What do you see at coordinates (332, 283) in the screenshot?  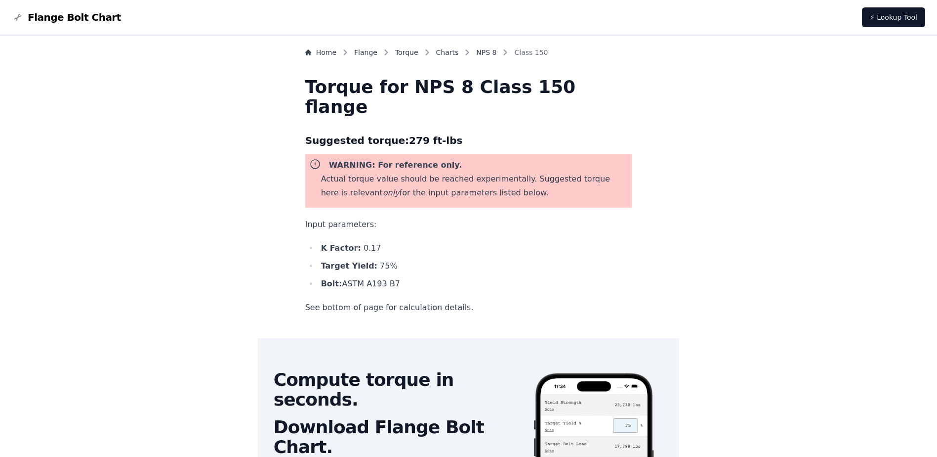 I see `b: Bolt:` at bounding box center [332, 283].